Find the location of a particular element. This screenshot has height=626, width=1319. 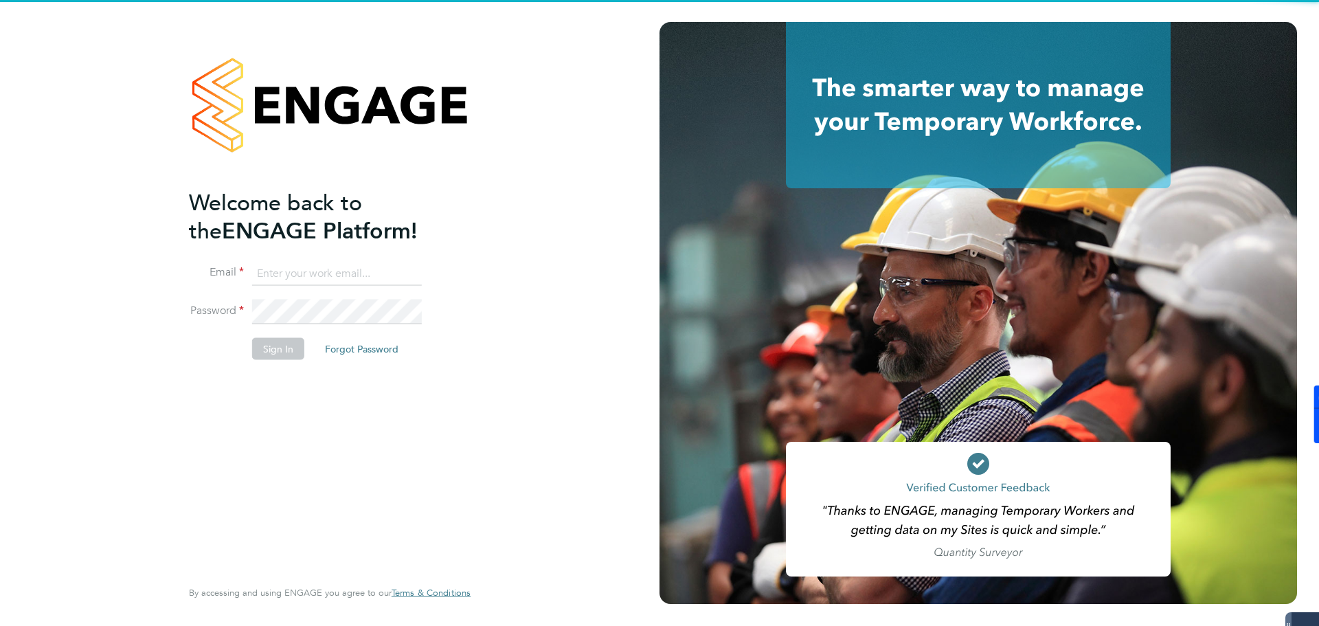

label: Email is located at coordinates (216, 272).